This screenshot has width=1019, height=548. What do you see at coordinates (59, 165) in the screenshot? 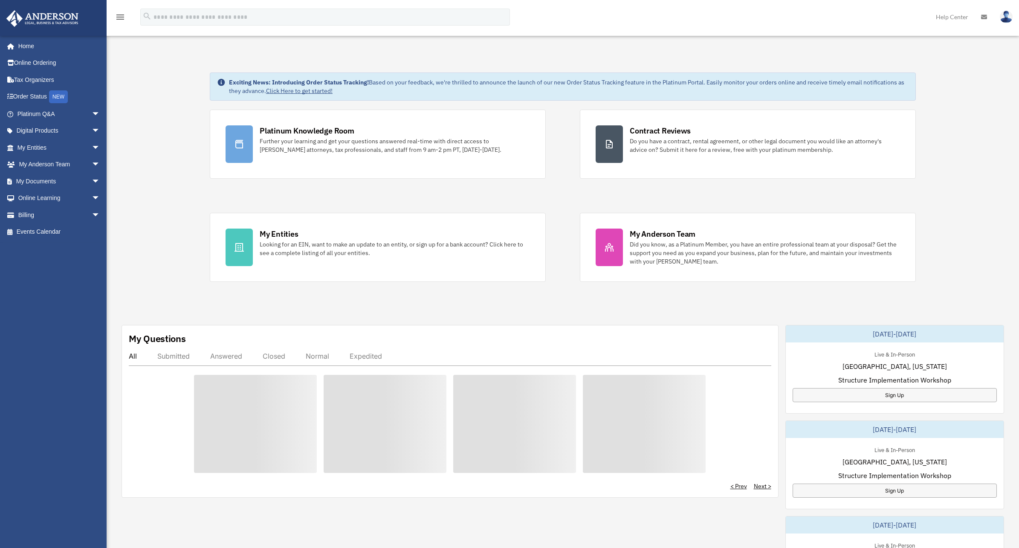
I see `a: My Anderson Teamarrow_drop_down` at bounding box center [59, 165].